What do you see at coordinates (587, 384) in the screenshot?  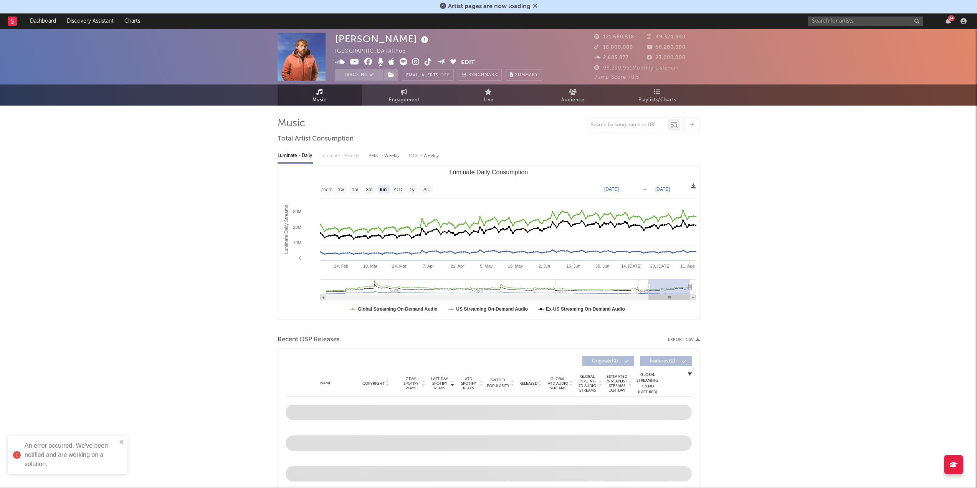 I see `span: Global Rolling 7D Audio Streams` at bounding box center [587, 384].